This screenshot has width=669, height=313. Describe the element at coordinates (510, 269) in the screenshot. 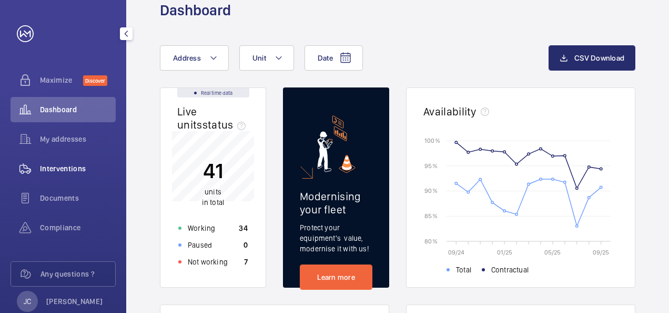

I see `span: Contractual` at that location.